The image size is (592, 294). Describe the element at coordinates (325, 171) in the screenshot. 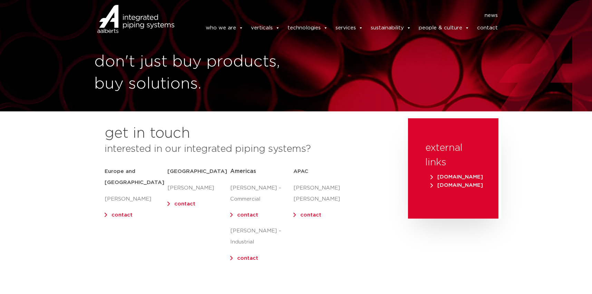

I see `h5: APAC` at that location.